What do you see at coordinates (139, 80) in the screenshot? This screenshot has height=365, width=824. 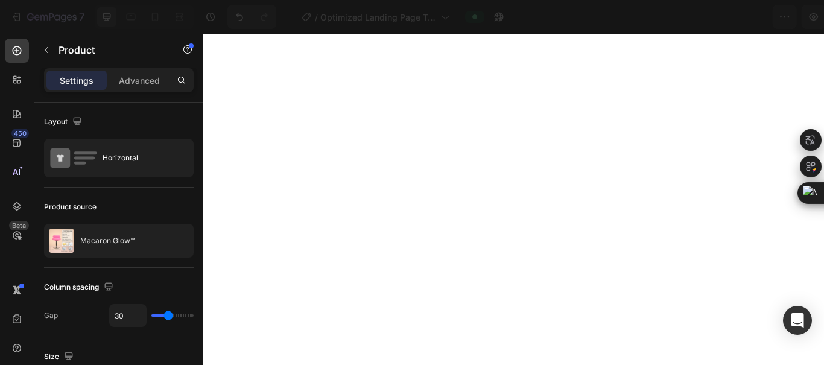 I see `p: Advanced` at bounding box center [139, 80].